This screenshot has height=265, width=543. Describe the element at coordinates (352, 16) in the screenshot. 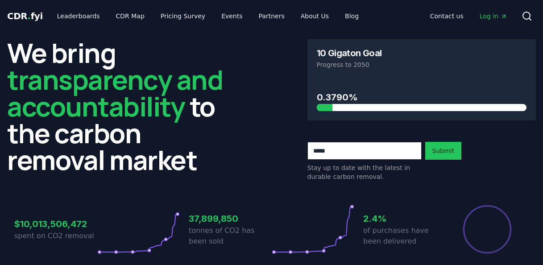

I see `a: Blog` at that location.